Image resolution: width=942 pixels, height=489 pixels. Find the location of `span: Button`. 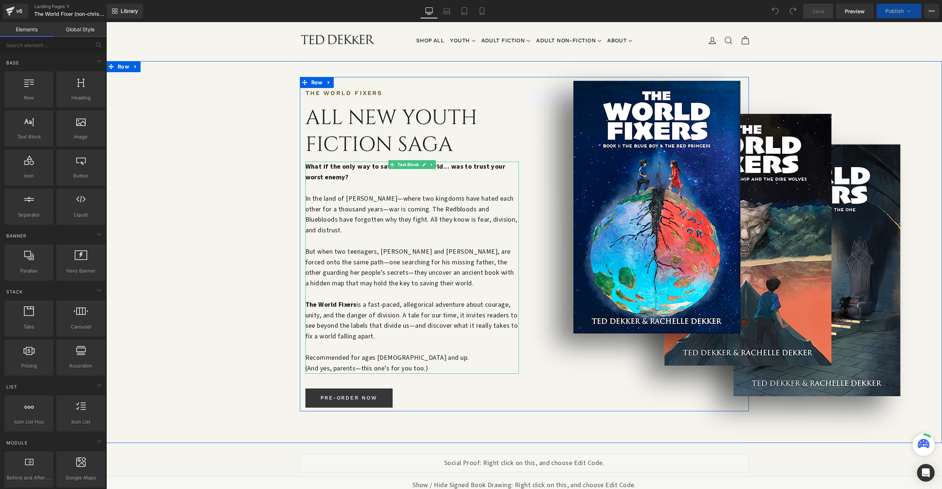

span: Button is located at coordinates (81, 175).